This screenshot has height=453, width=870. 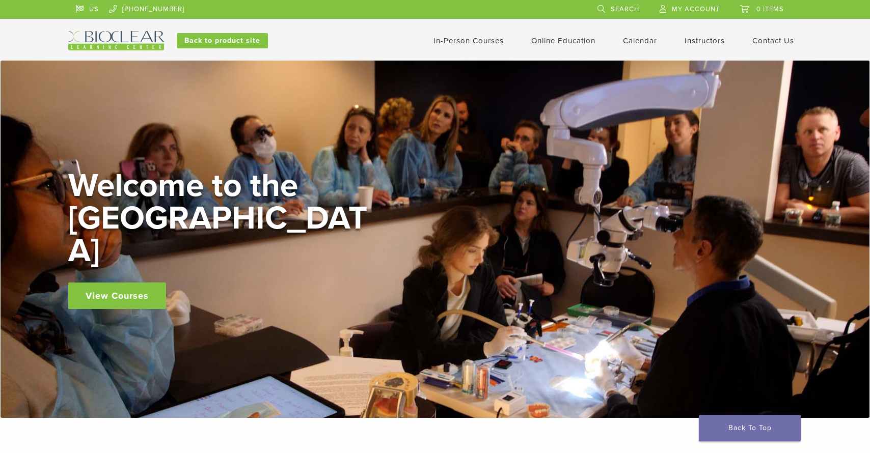 I want to click on a: Back to product site, so click(x=222, y=41).